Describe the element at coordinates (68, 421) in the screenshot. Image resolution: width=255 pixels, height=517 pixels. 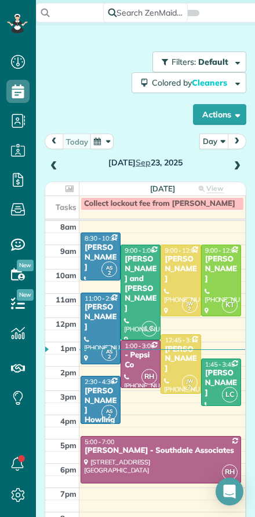
I see `span: 4pm` at that location.